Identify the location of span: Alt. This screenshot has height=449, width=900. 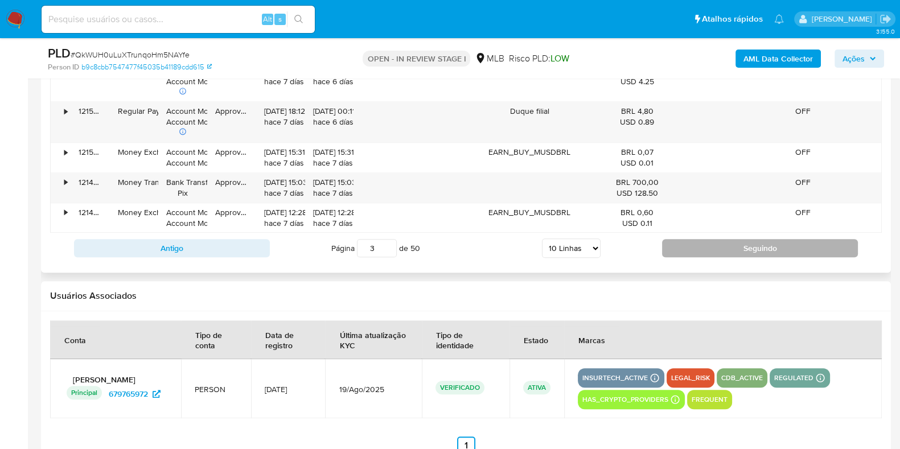
(268, 19).